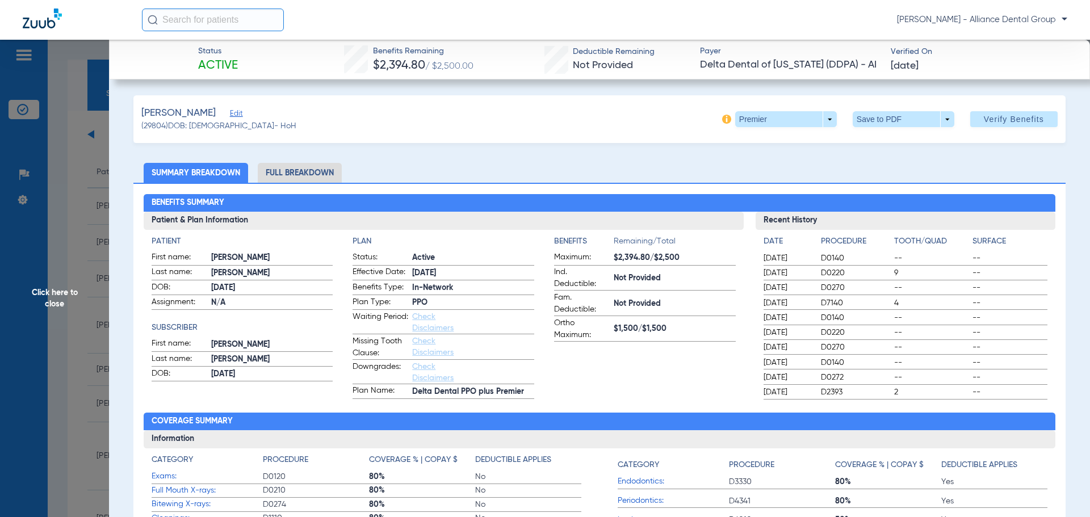 This screenshot has width=1090, height=517. I want to click on h4: Date, so click(787, 241).